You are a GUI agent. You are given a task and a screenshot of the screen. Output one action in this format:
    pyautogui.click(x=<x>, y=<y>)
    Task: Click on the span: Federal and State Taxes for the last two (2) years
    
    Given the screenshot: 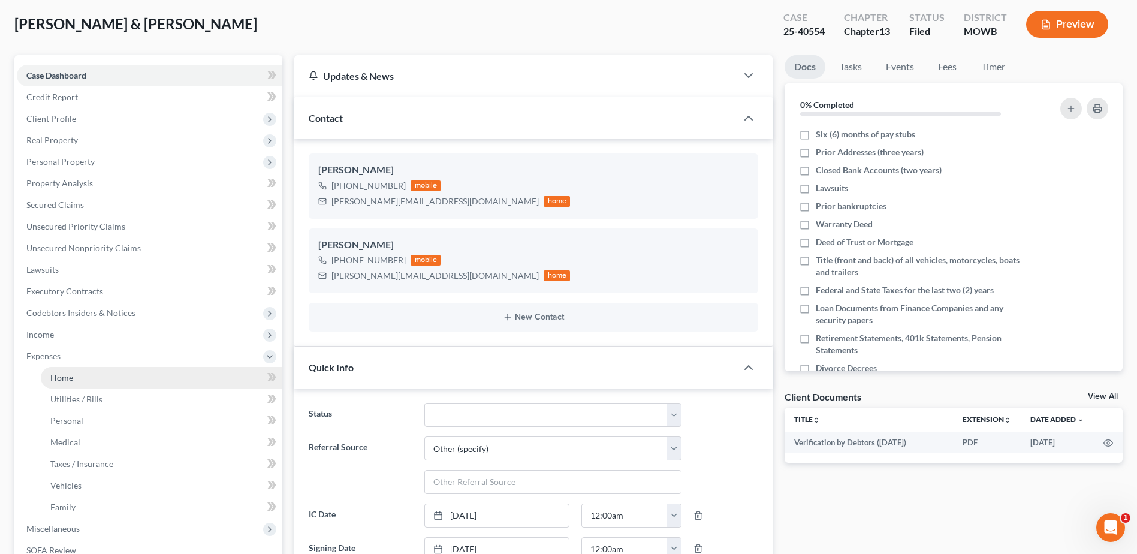 What is the action you would take?
    pyautogui.click(x=904, y=290)
    